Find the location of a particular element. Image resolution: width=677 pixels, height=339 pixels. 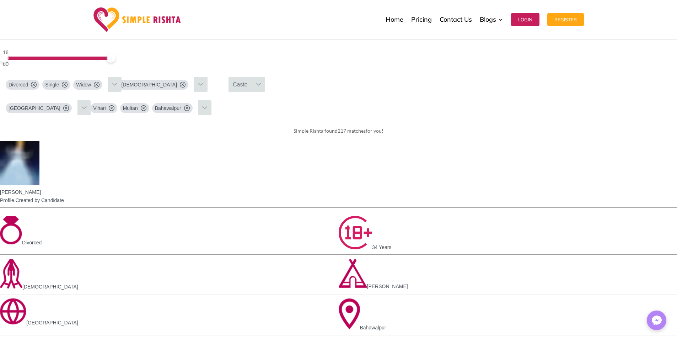

a: Login is located at coordinates (525, 20).